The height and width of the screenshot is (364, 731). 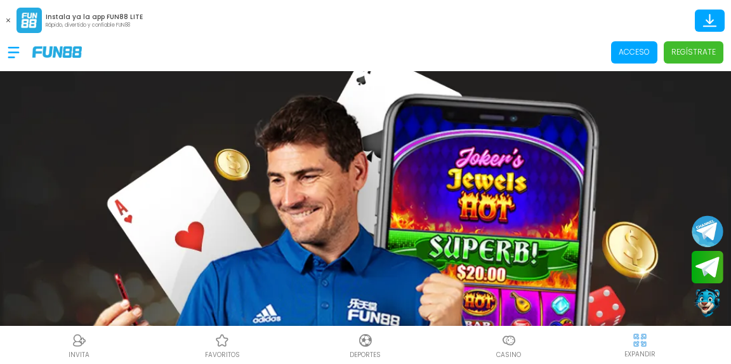 I want to click on a: Casino FavoritosCasino Favoritosfavoritos, so click(x=223, y=345).